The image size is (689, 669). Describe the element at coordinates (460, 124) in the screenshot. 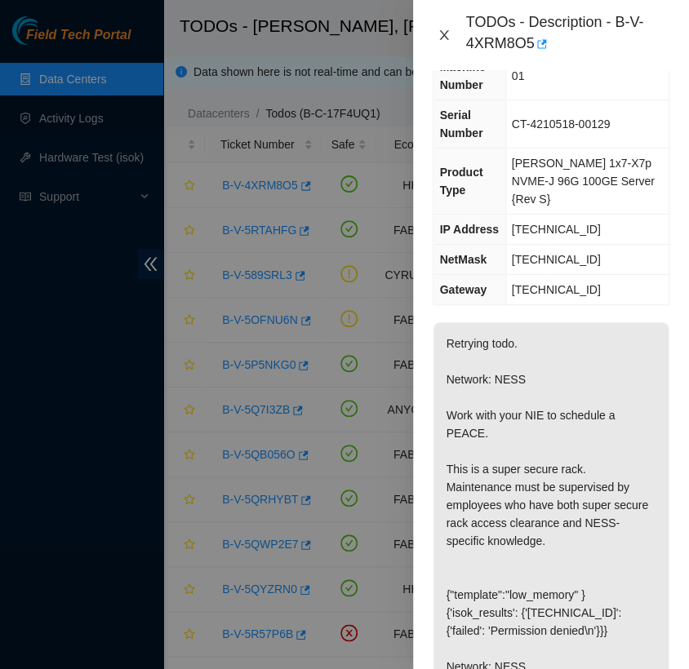

I see `span: Serial Number` at that location.